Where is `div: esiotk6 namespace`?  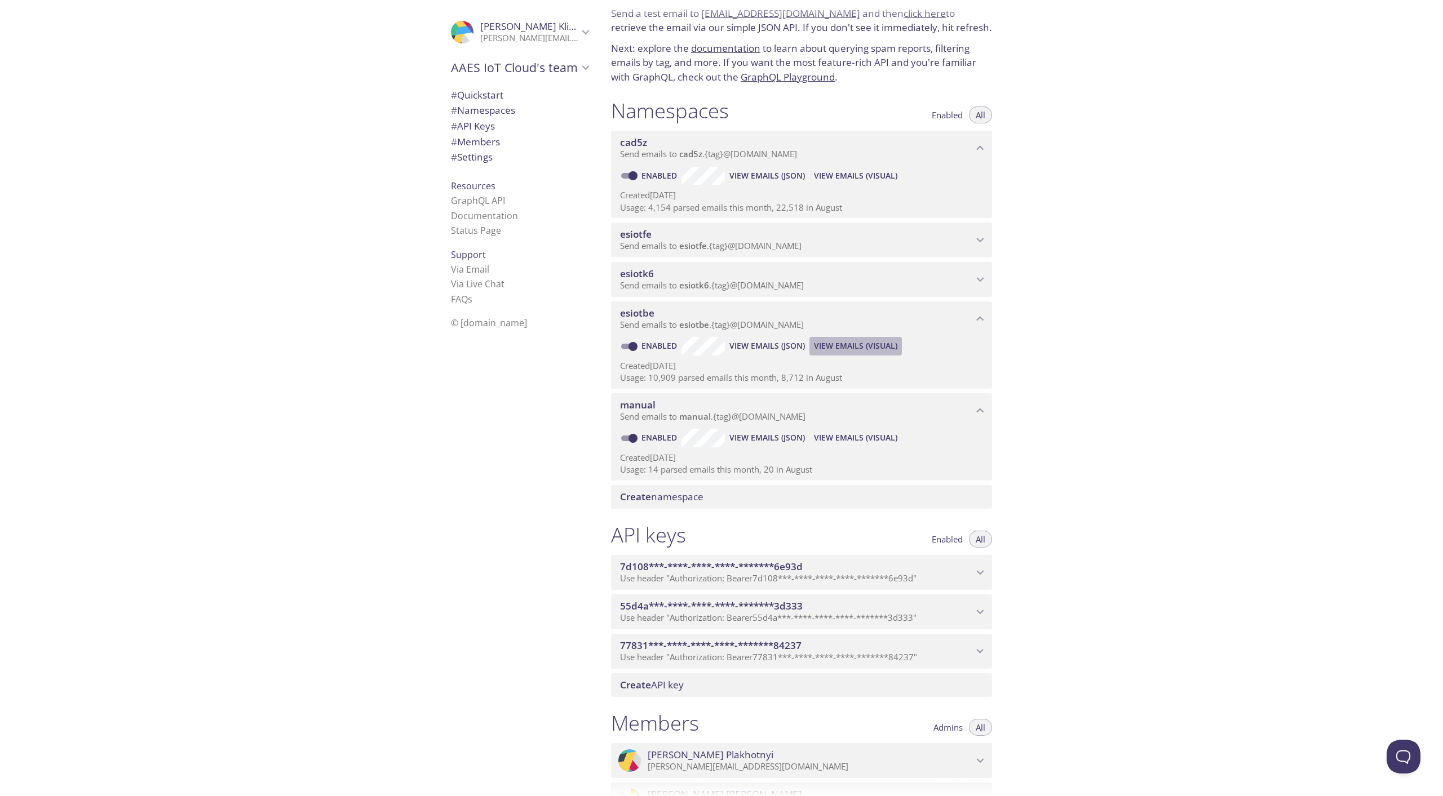
div: esiotk6 namespace is located at coordinates (801, 280).